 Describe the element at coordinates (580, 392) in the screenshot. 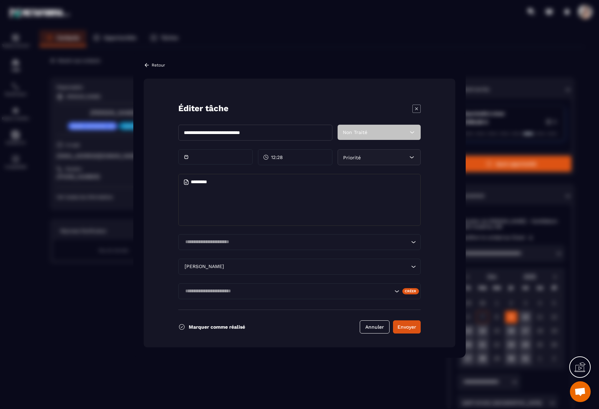

I see `div: Ouvrir le chat` at that location.